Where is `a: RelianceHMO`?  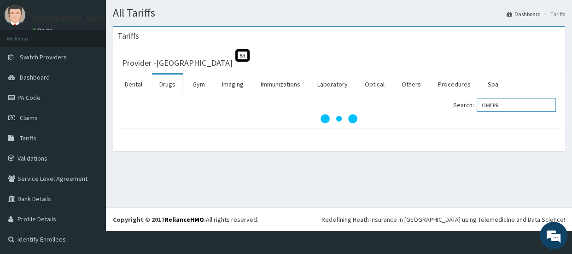
a: RelianceHMO is located at coordinates (184, 220).